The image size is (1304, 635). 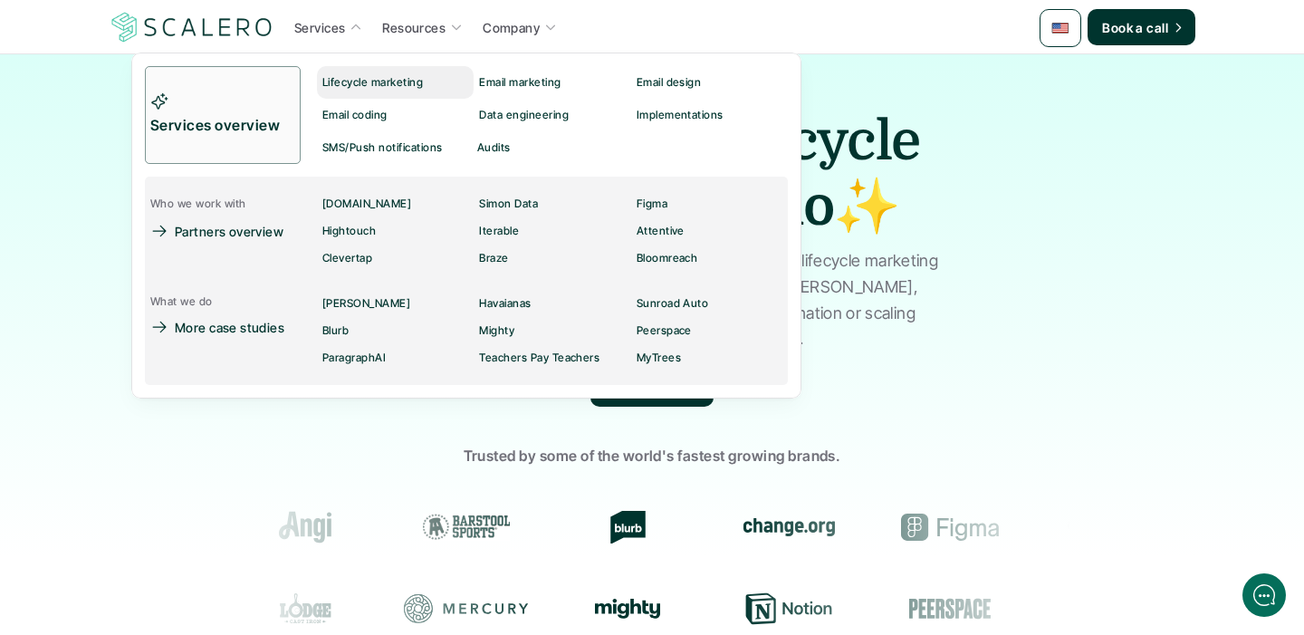 I want to click on a: MyTrees, so click(x=709, y=358).